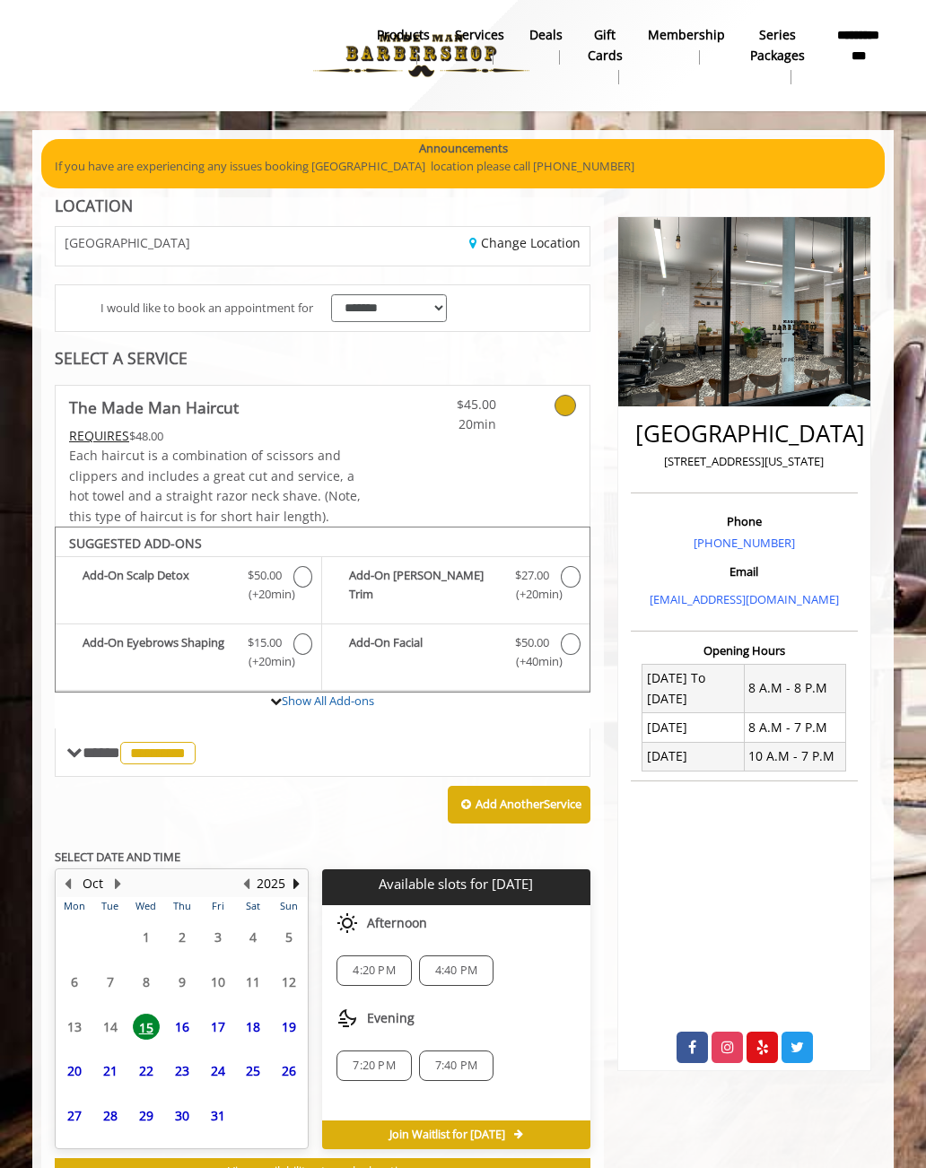 The image size is (926, 1168). Describe the element at coordinates (744, 650) in the screenshot. I see `h3: Opening Hours` at that location.